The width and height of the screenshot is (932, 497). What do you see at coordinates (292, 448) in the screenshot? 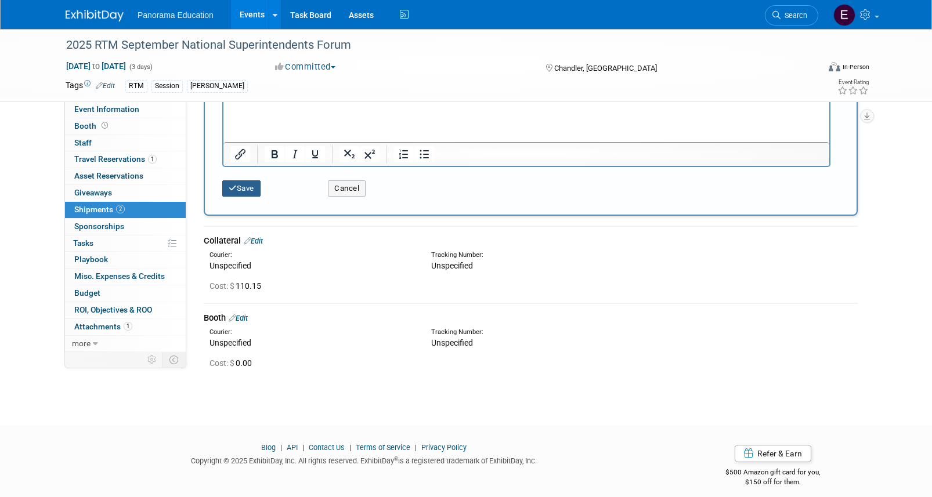
I see `a: API` at bounding box center [292, 448].